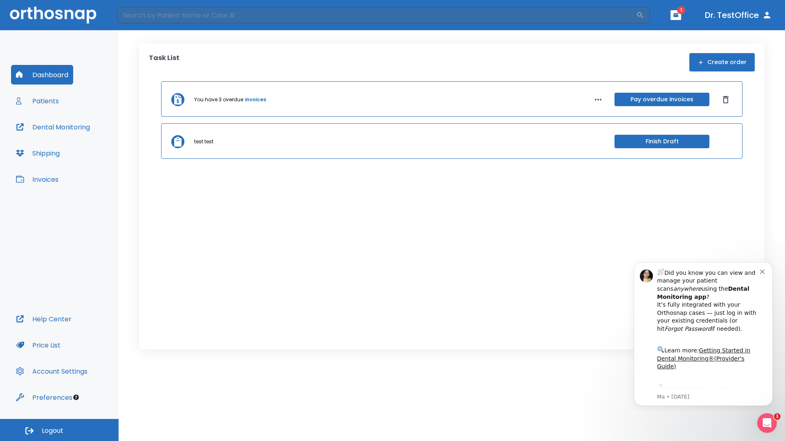 Image resolution: width=785 pixels, height=441 pixels. What do you see at coordinates (53, 127) in the screenshot?
I see `a: Dental Monitoring` at bounding box center [53, 127].